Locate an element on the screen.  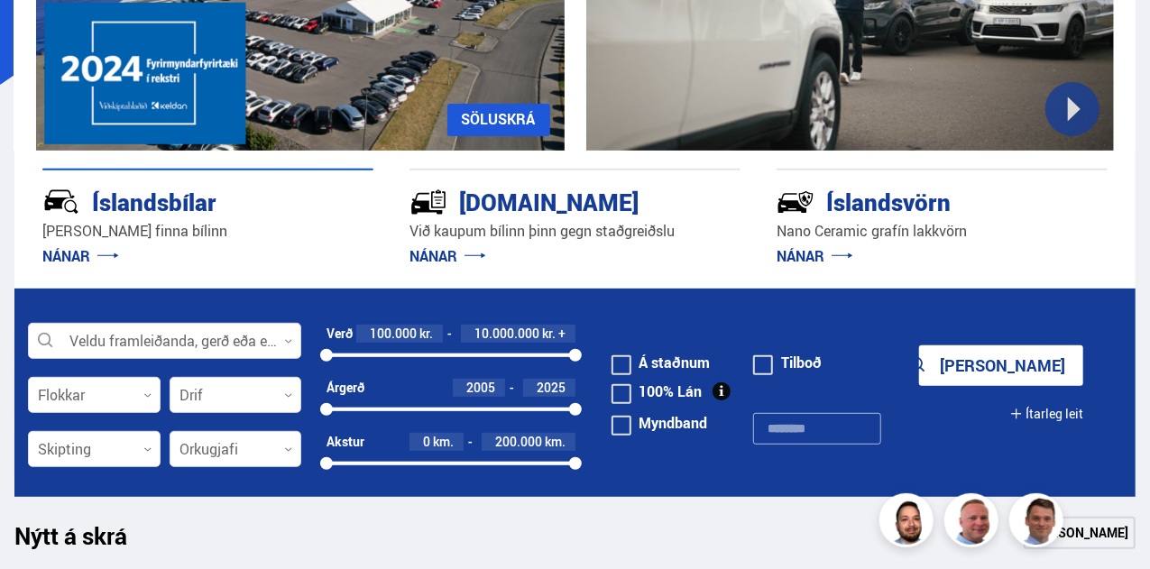
h1: Nýtt á skrá is located at coordinates (87, 541).